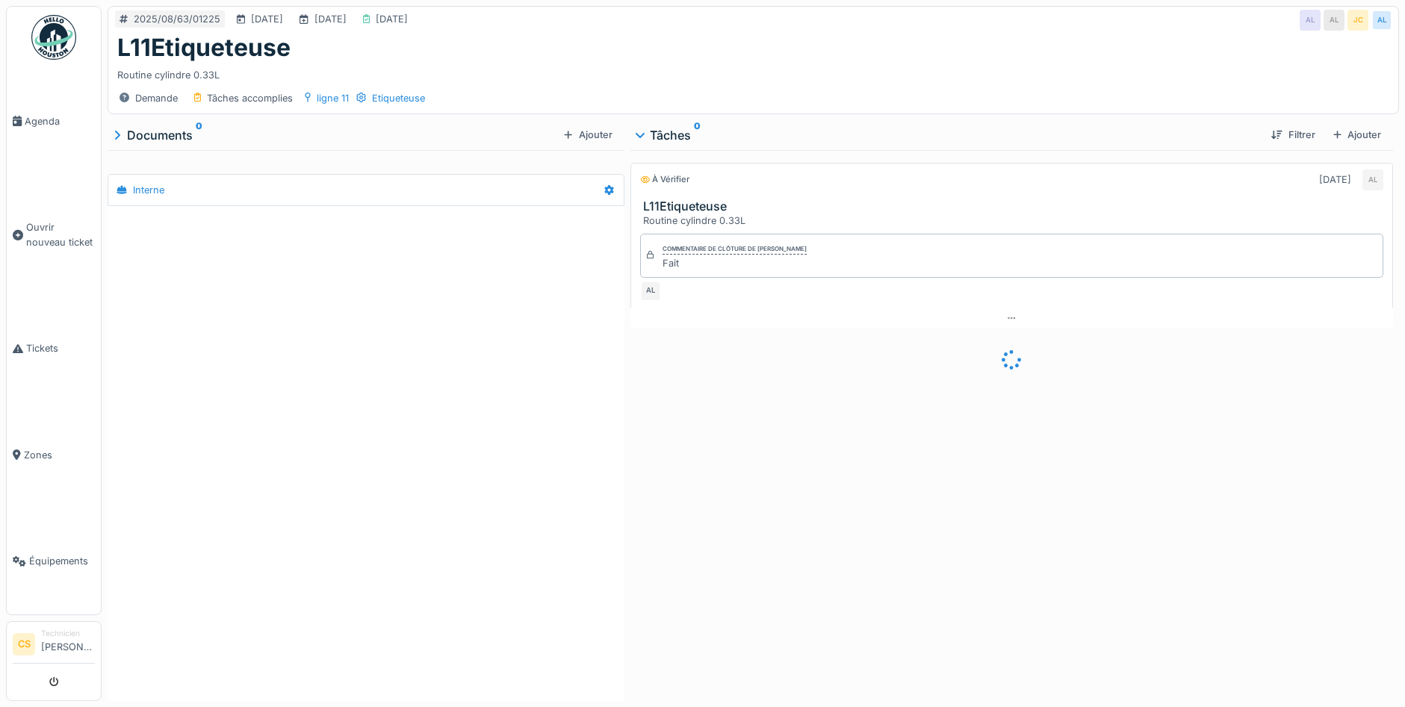 The width and height of the screenshot is (1405, 707). Describe the element at coordinates (398, 98) in the screenshot. I see `div: Etiqueteuse` at that location.